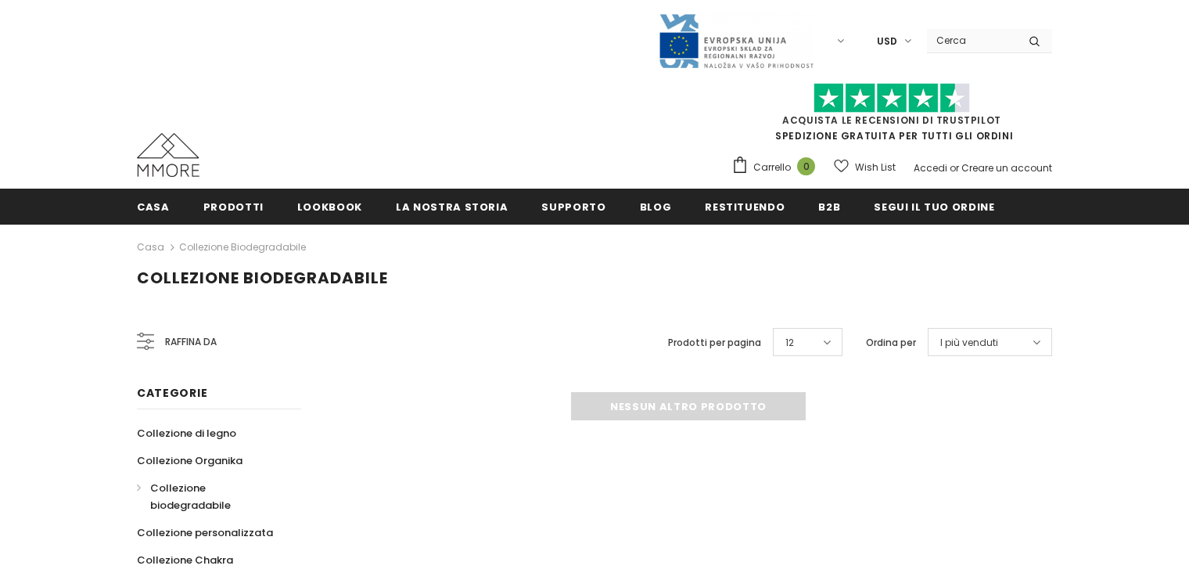 This screenshot has width=1189, height=580. Describe the element at coordinates (185, 559) in the screenshot. I see `a: Collezione Chakra` at that location.